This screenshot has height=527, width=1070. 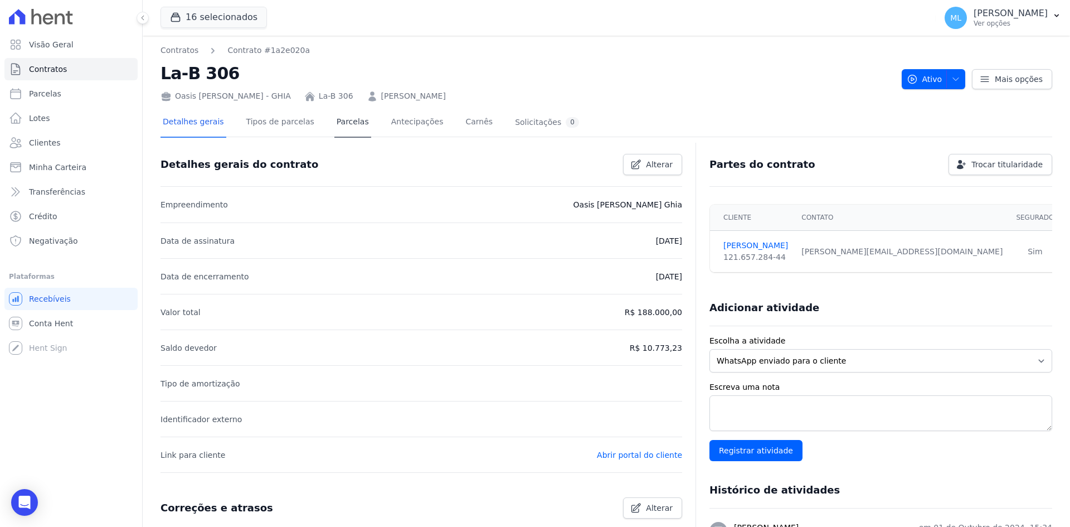 What do you see at coordinates (201, 419) in the screenshot?
I see `p: Identificador externo` at bounding box center [201, 419].